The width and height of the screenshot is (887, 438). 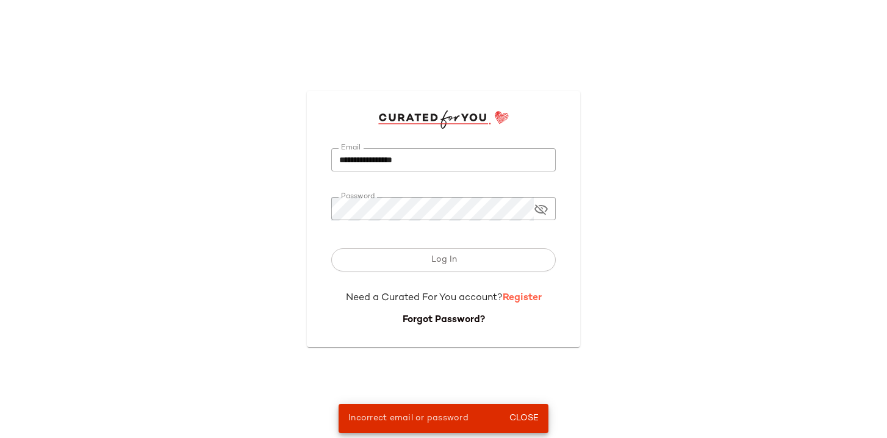 I want to click on span: Log In, so click(x=443, y=260).